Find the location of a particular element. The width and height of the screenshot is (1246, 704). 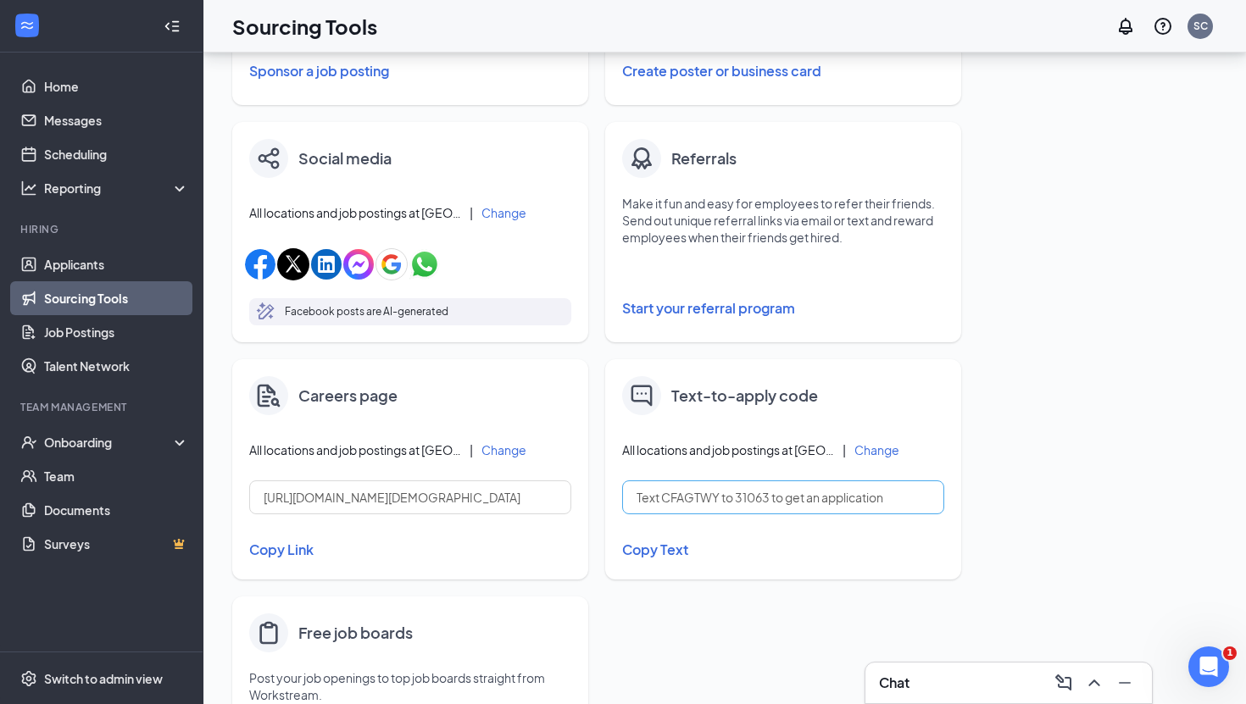

a: SurveysCrown is located at coordinates (116, 544).